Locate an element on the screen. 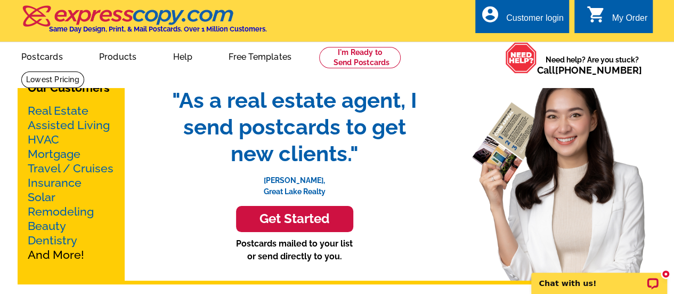 The width and height of the screenshot is (674, 294). a: Postcards is located at coordinates (42, 55).